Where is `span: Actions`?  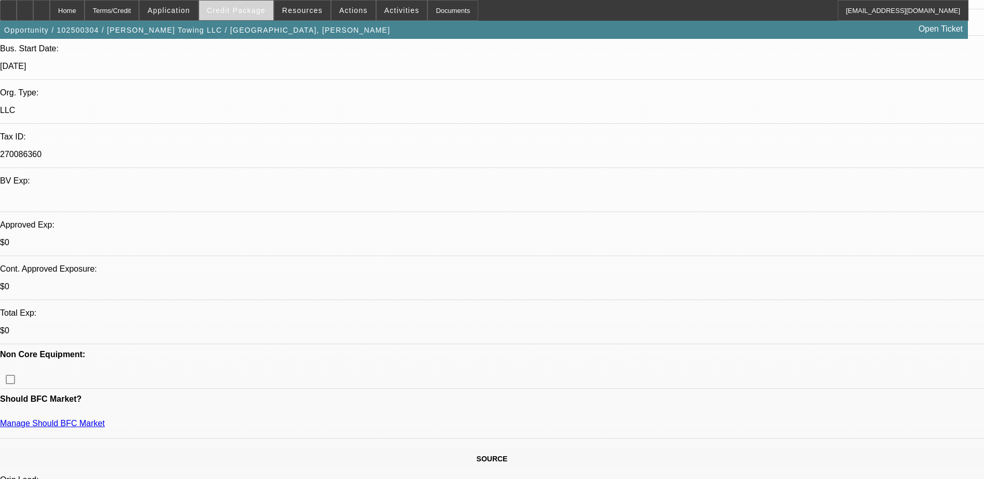 span: Actions is located at coordinates (353, 10).